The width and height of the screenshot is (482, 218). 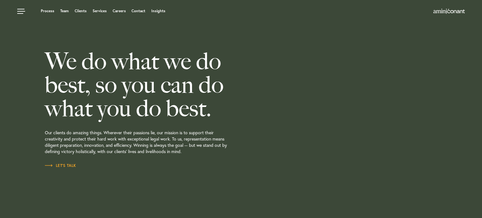 What do you see at coordinates (119, 11) in the screenshot?
I see `a: Careers` at bounding box center [119, 11].